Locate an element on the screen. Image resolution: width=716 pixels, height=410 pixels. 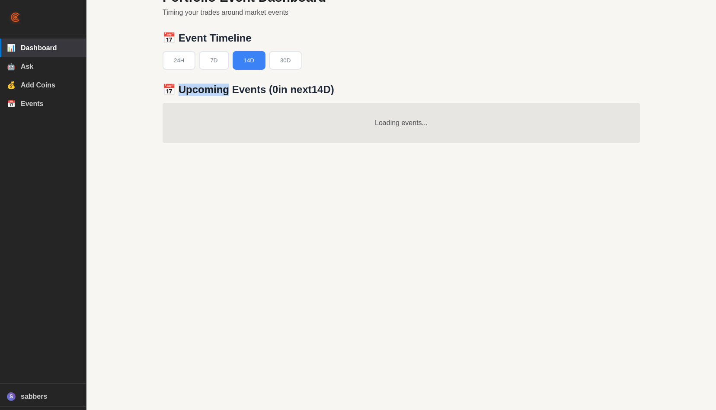
button: 24H is located at coordinates (179, 60).